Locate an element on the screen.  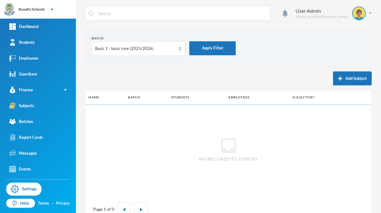
div: Subjects is located at coordinates (22, 105).